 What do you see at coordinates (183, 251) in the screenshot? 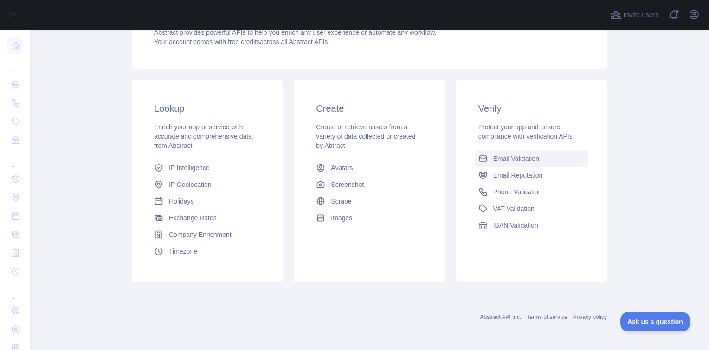
I see `span: Timezone` at bounding box center [183, 251].